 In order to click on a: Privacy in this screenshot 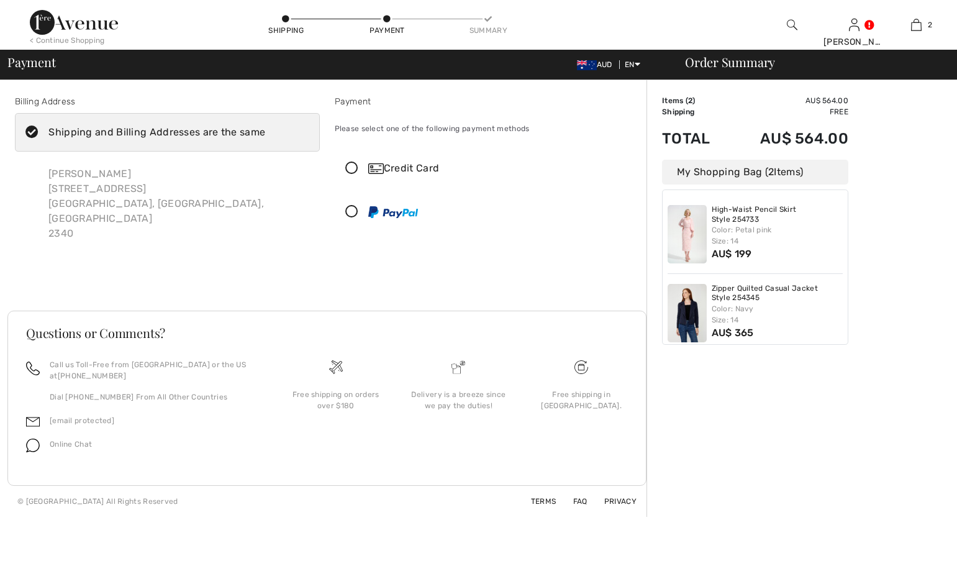, I will do `click(613, 501)`.